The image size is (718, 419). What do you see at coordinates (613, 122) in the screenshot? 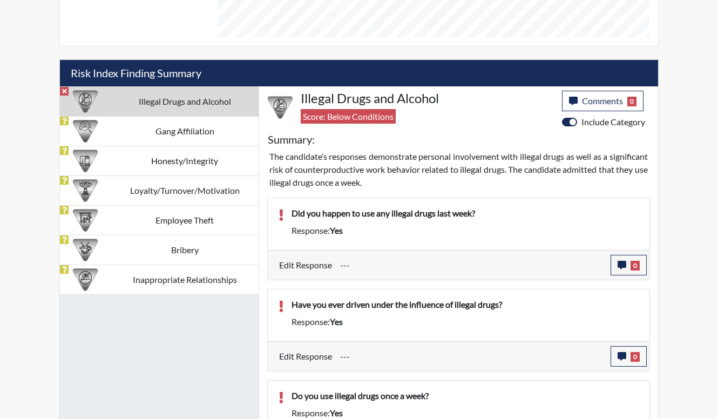
I see `label: Include Category` at bounding box center [613, 122].